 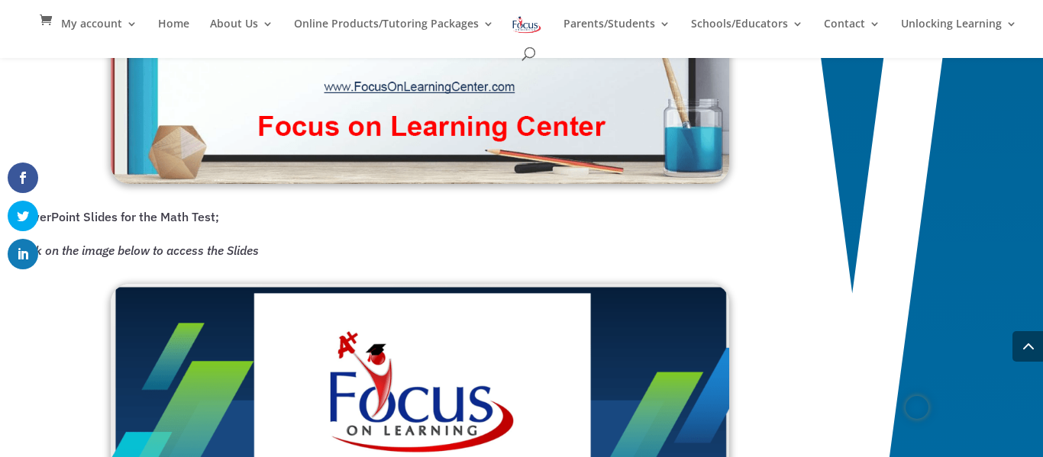 I want to click on em: Click on the image below to access the Slides, so click(x=137, y=250).